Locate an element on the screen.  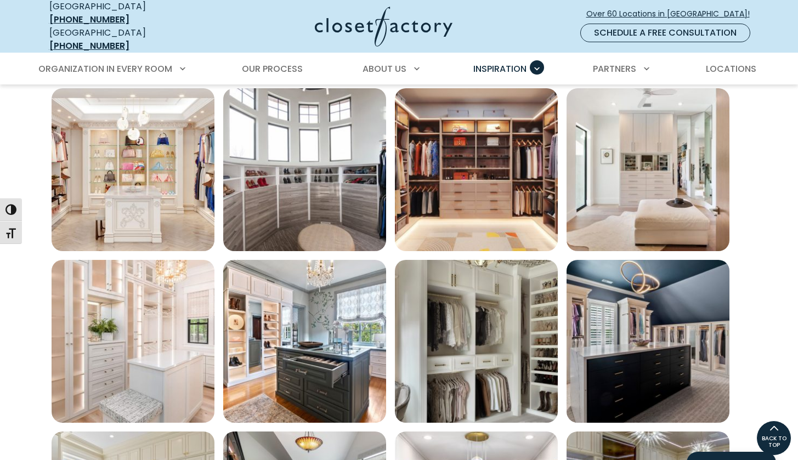
img: Dressing room featuring central island with velvet jewelry drawers, LED lighting, elite toe stops... is located at coordinates (304, 341).